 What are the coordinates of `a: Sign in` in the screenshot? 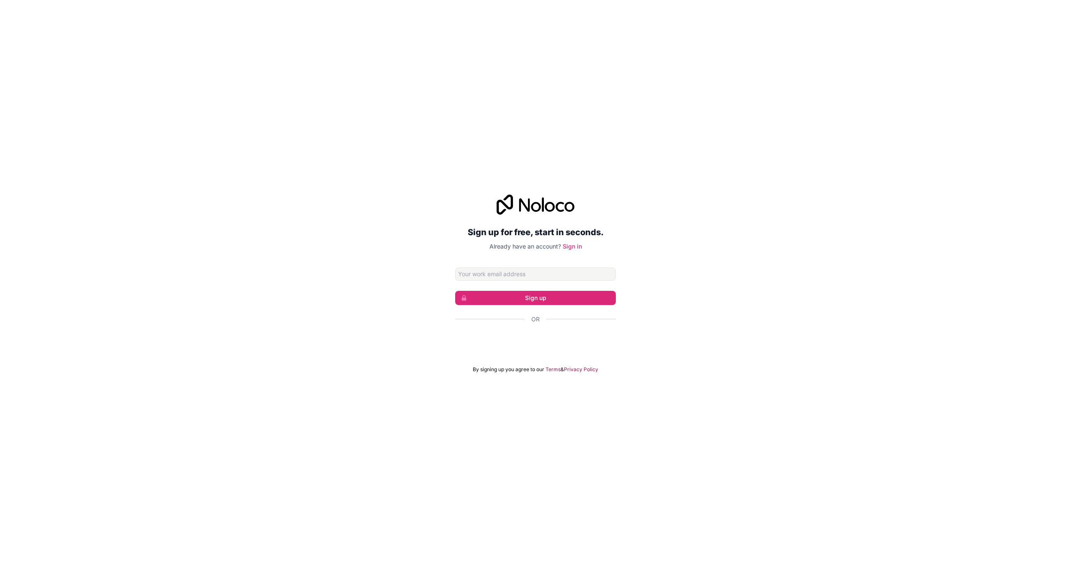 It's located at (572, 246).